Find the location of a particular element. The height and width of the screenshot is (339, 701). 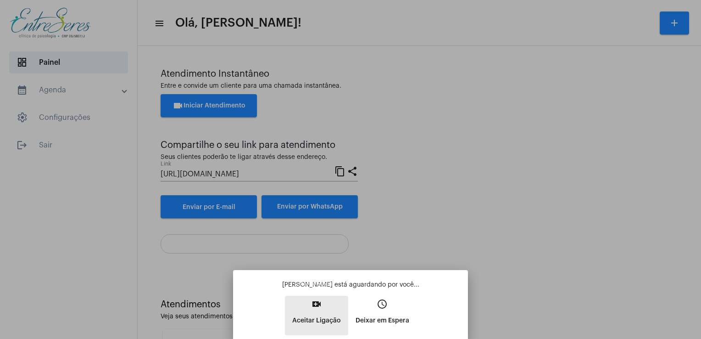

mat-icon: video_call is located at coordinates (317, 304).